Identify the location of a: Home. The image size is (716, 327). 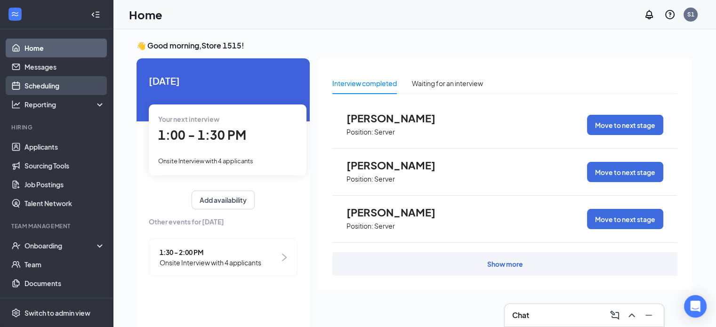
(64, 48).